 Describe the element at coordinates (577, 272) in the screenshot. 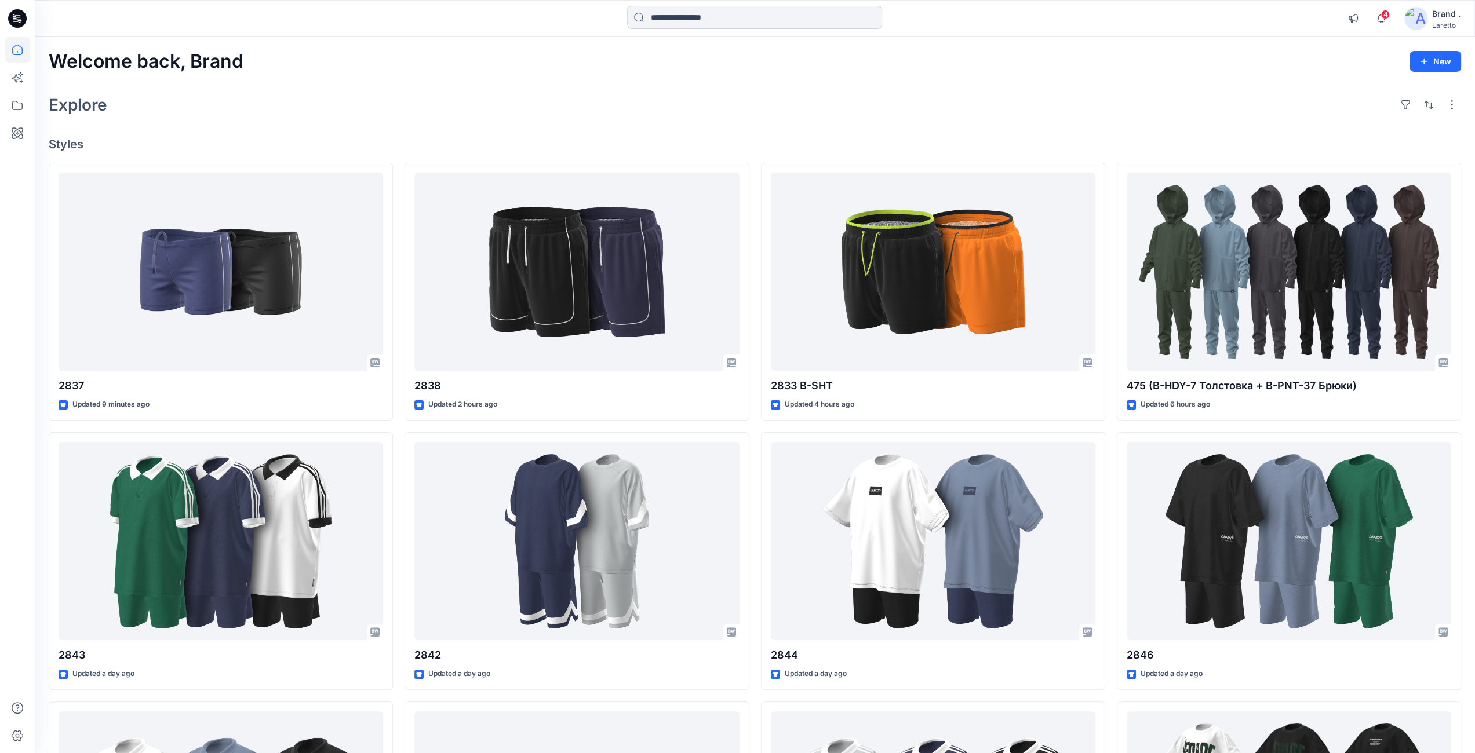

I see `a: 2838` at that location.